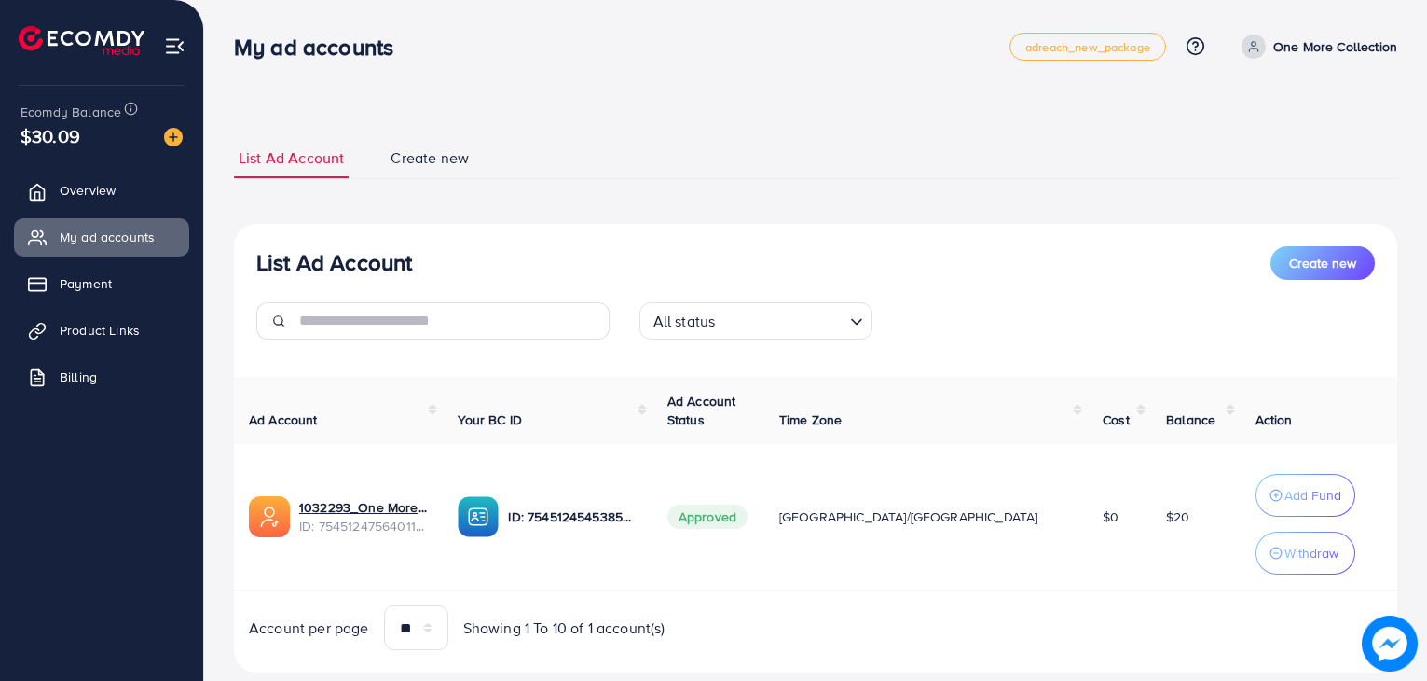 This screenshot has width=1427, height=681. I want to click on span: Action, so click(1274, 419).